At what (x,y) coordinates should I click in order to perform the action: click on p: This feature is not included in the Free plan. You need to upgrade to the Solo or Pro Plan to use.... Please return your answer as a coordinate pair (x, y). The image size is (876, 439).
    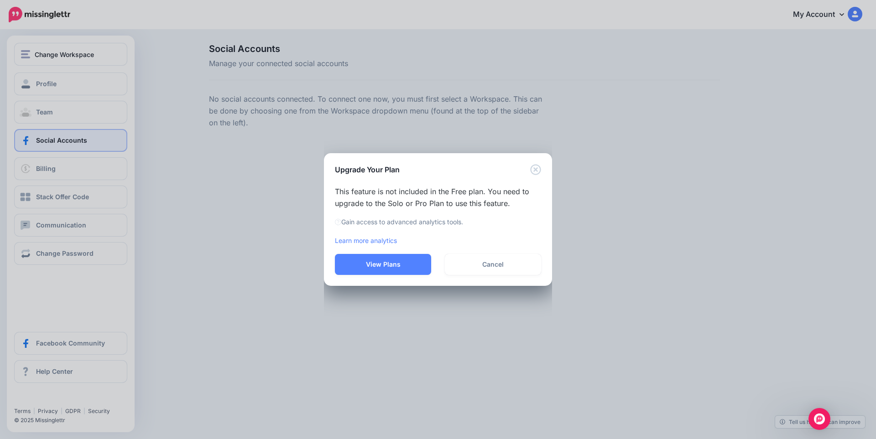
    Looking at the image, I should click on (438, 198).